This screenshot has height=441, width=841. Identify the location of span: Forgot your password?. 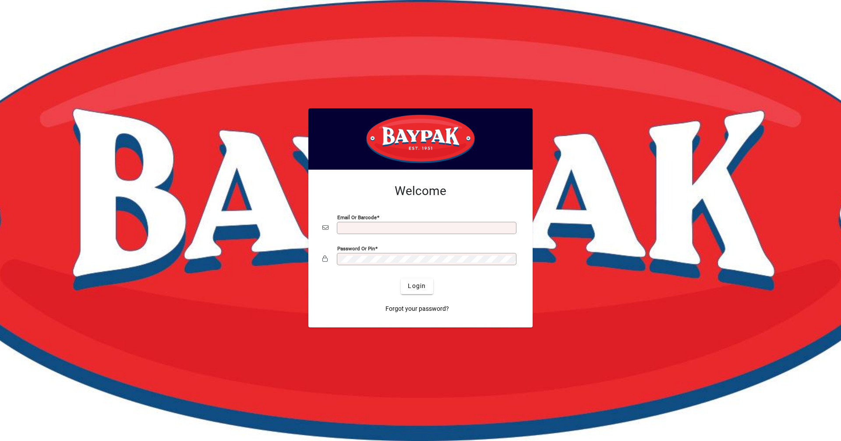
(417, 309).